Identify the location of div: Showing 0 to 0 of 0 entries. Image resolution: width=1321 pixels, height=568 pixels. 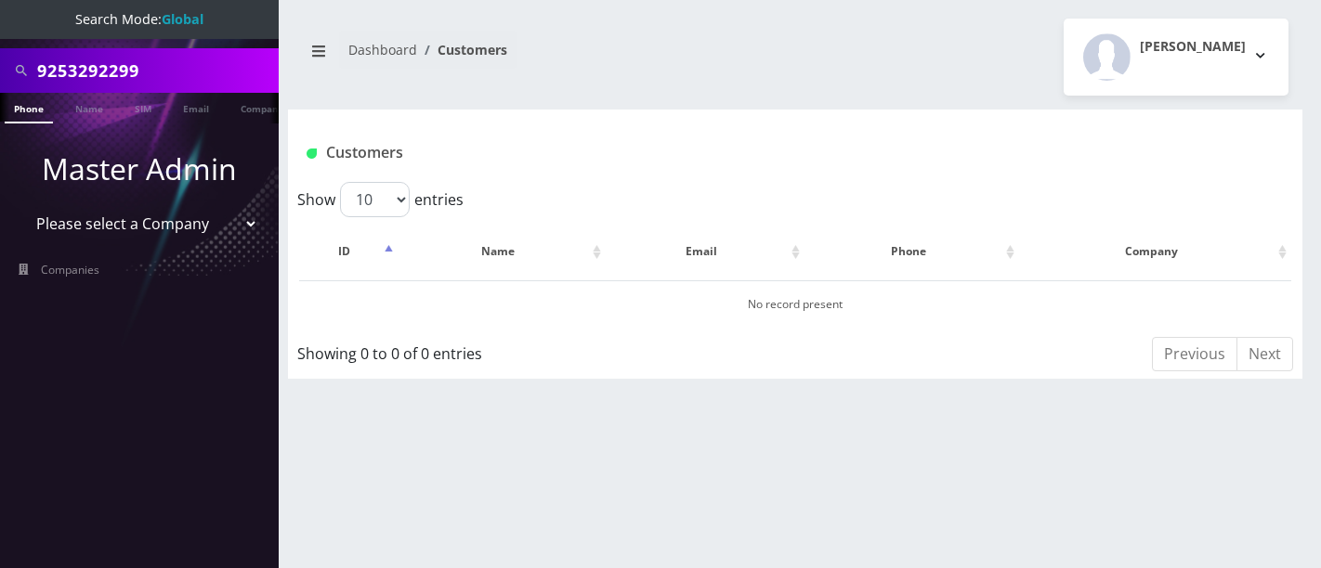
(498, 350).